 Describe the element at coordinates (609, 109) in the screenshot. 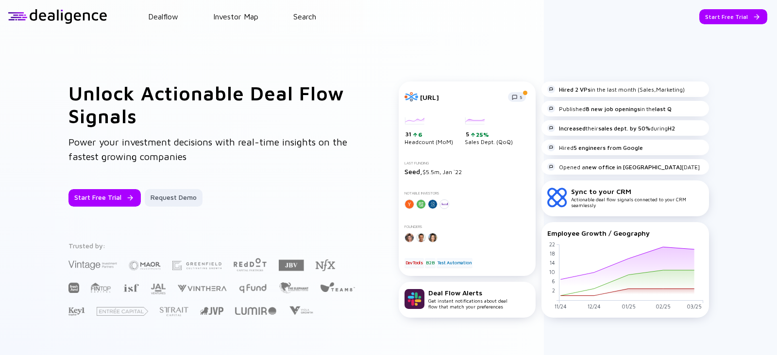

I see `div: Published in the` at that location.